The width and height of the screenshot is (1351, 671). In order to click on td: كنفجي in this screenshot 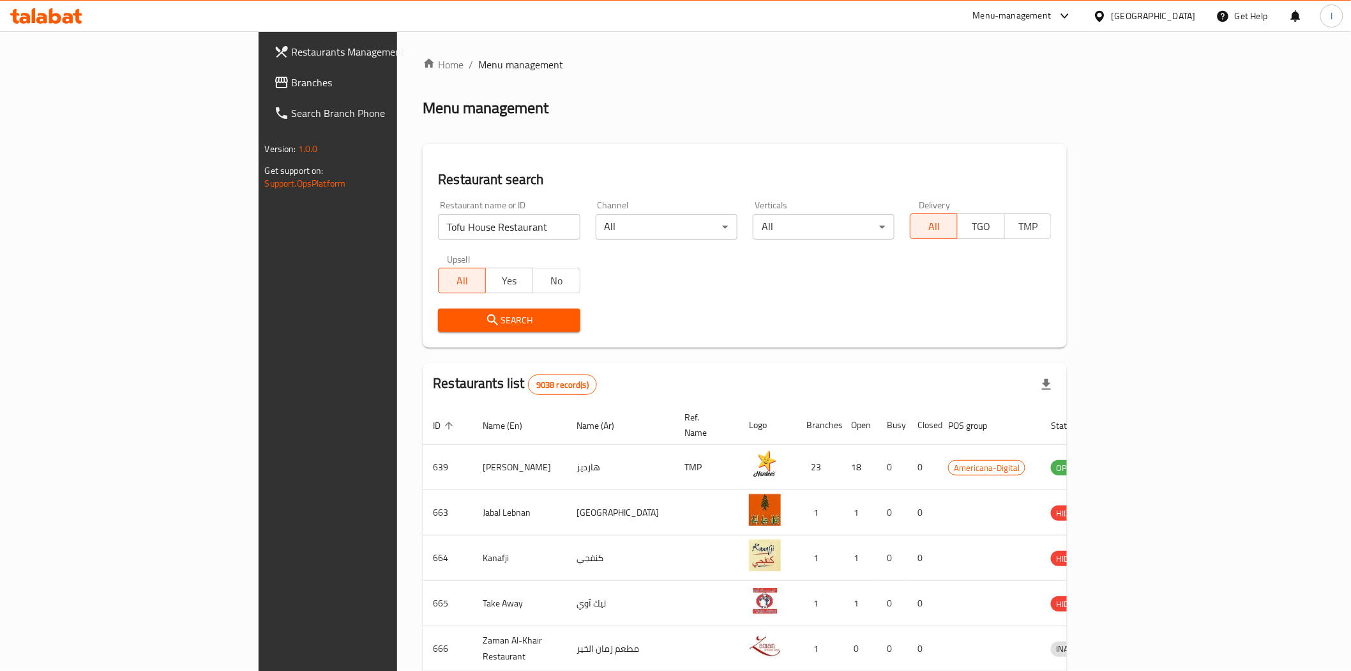, I will do `click(620, 558)`.